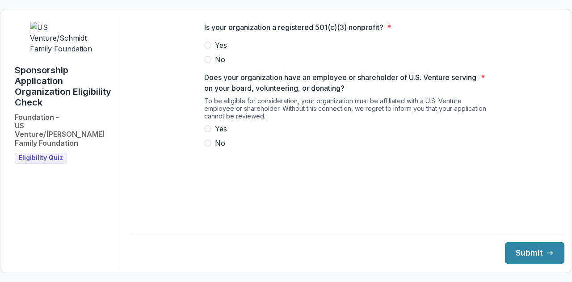  I want to click on span: Eligibility Quiz, so click(41, 158).